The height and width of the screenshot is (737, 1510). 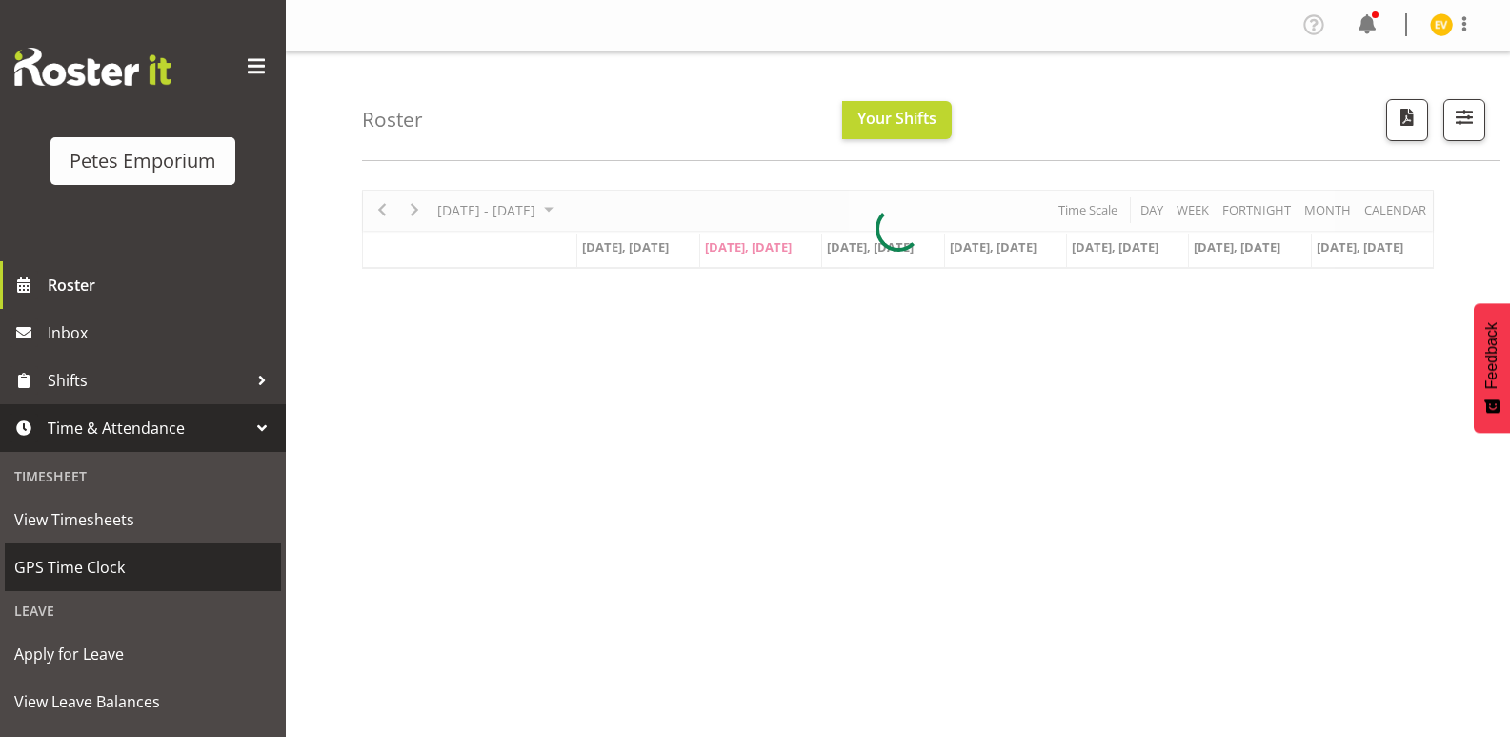 What do you see at coordinates (897, 118) in the screenshot?
I see `span: Your Shifts` at bounding box center [897, 118].